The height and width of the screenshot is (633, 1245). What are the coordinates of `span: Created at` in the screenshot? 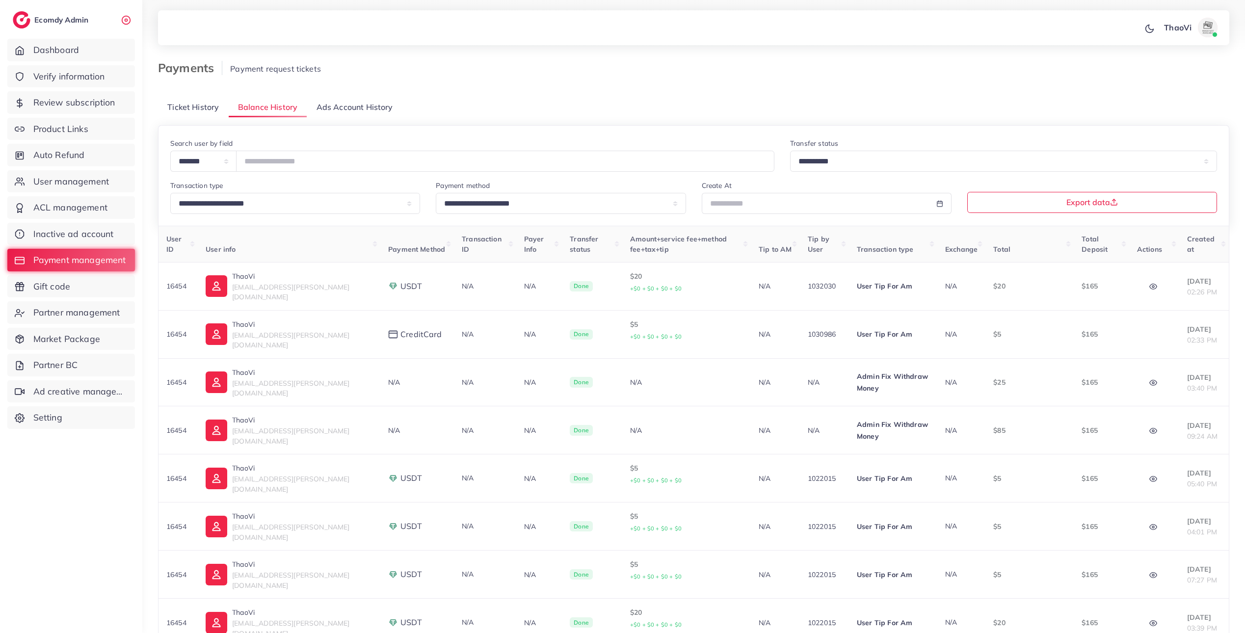 It's located at (1201, 244).